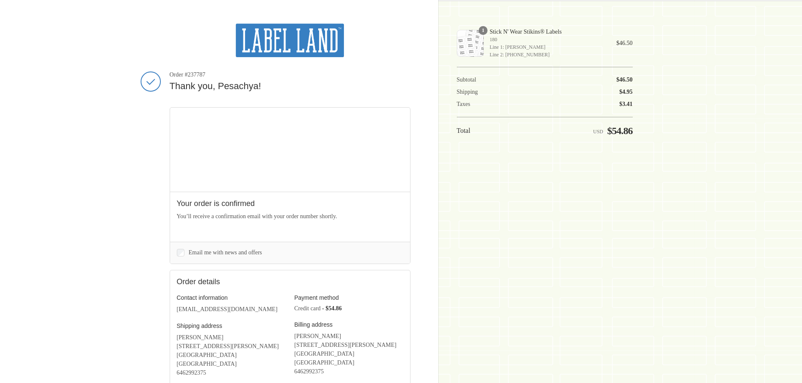 This screenshot has width=802, height=383. Describe the element at coordinates (332, 308) in the screenshot. I see `span: - $54.86` at that location.